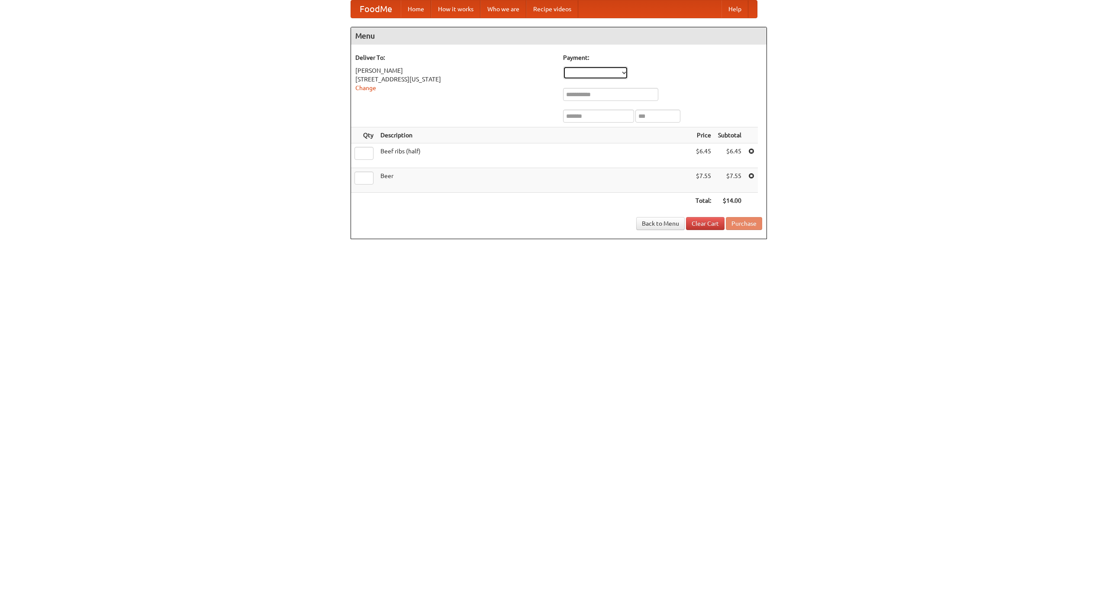 Image resolution: width=1108 pixels, height=613 pixels. What do you see at coordinates (364, 135) in the screenshot?
I see `th: Qty` at bounding box center [364, 135].